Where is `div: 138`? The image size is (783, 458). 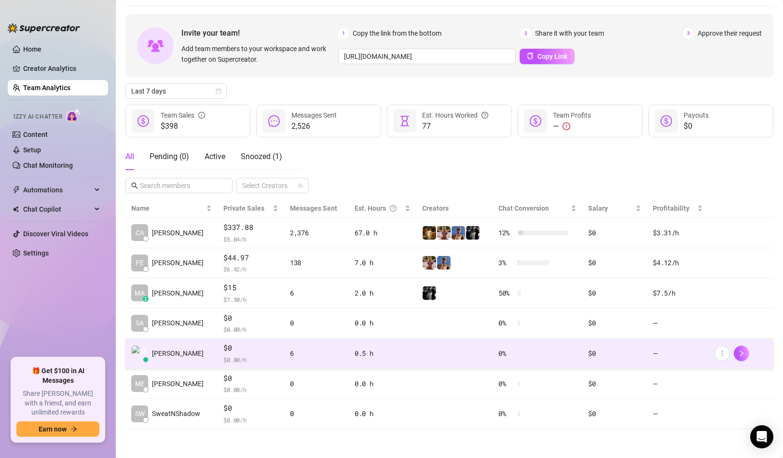
div: 138 is located at coordinates (316, 263).